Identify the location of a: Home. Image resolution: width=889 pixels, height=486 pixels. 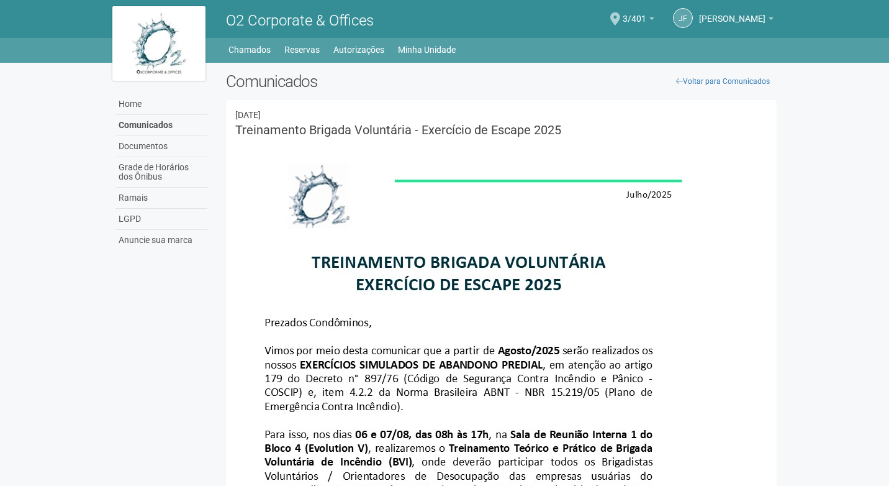
(161, 104).